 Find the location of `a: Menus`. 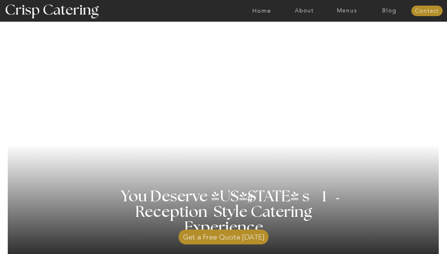

a: Menus is located at coordinates (346, 11).